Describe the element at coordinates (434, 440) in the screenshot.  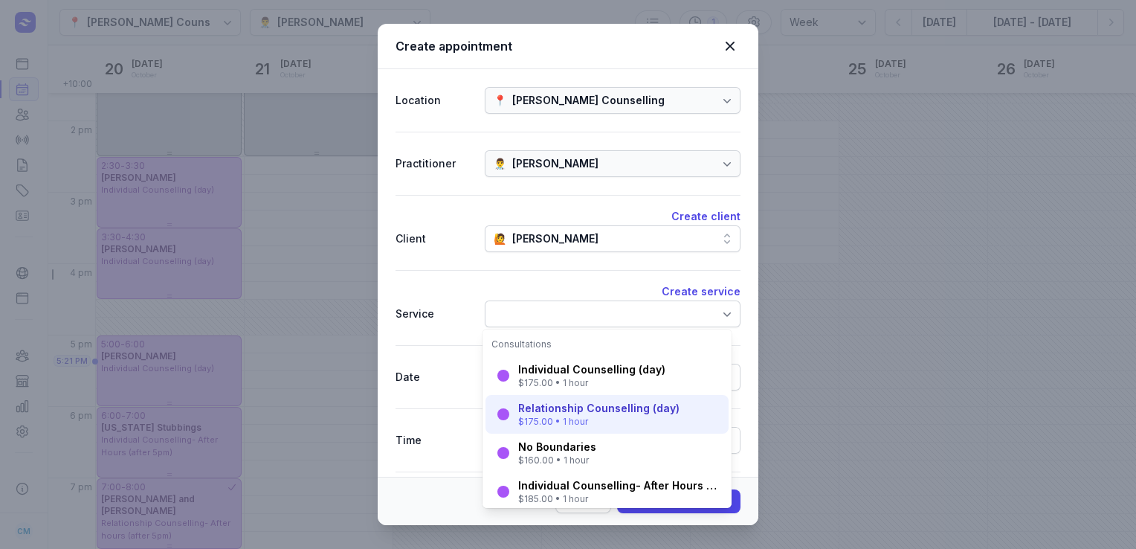
I see `div: Time` at that location.